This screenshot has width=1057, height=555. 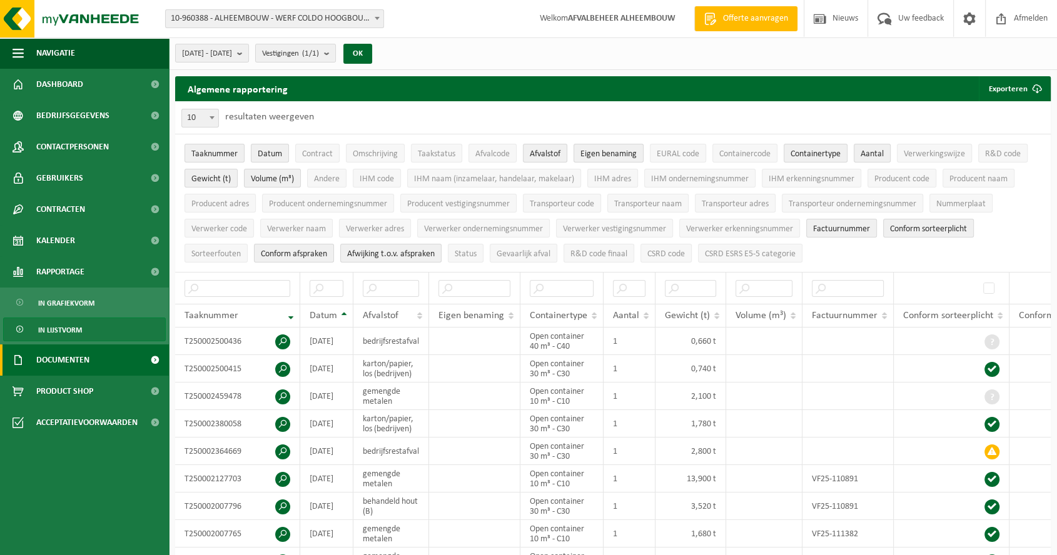 What do you see at coordinates (739, 228) in the screenshot?
I see `button: Verwerker erkenningsnummerVerwerker erkenningsnummer: Activate to sort` at bounding box center [739, 228].